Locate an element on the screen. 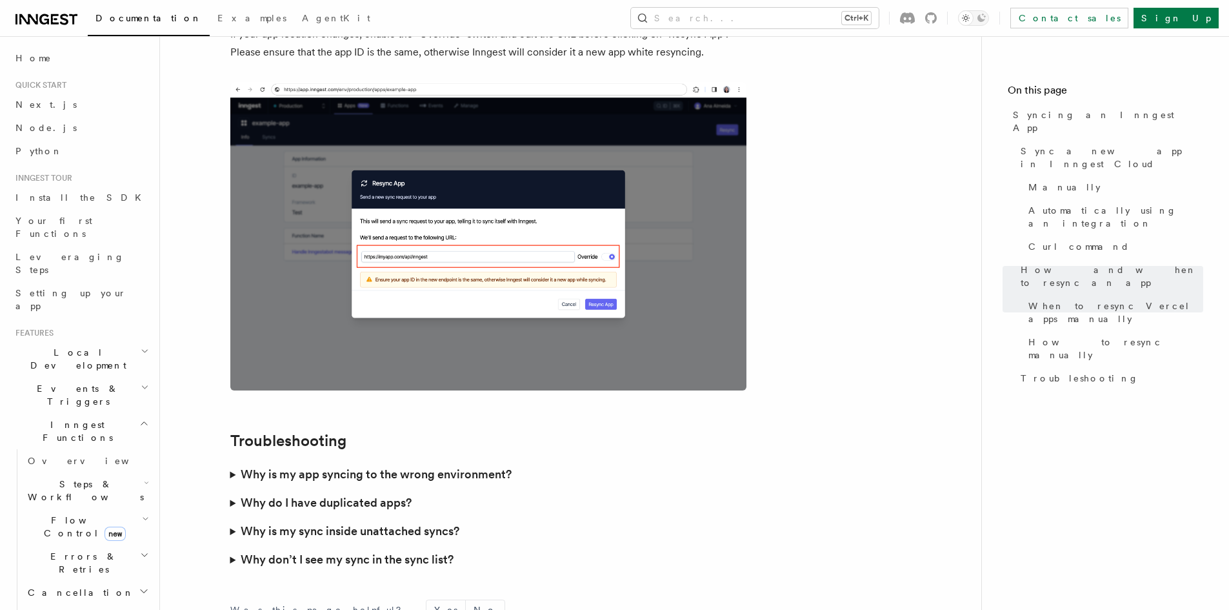  h3: Why is my app syncing to the wrong environment? is located at coordinates (376, 474).